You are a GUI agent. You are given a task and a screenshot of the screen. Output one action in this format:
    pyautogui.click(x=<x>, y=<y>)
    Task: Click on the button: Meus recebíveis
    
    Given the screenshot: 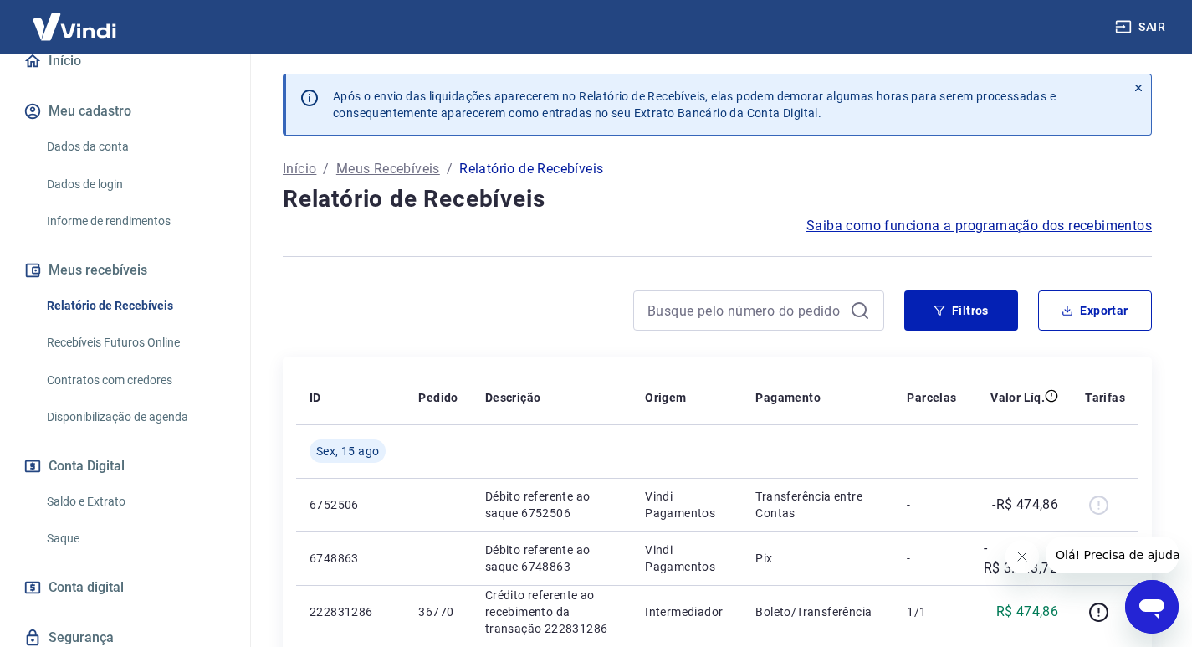 What is the action you would take?
    pyautogui.click(x=125, y=270)
    